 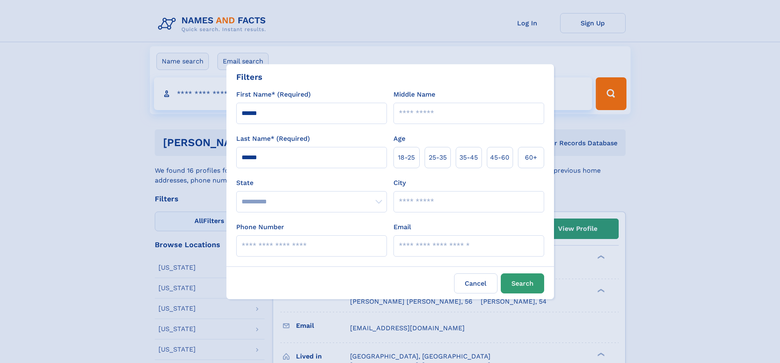 What do you see at coordinates (312, 183) in the screenshot?
I see `label: State` at bounding box center [312, 183].